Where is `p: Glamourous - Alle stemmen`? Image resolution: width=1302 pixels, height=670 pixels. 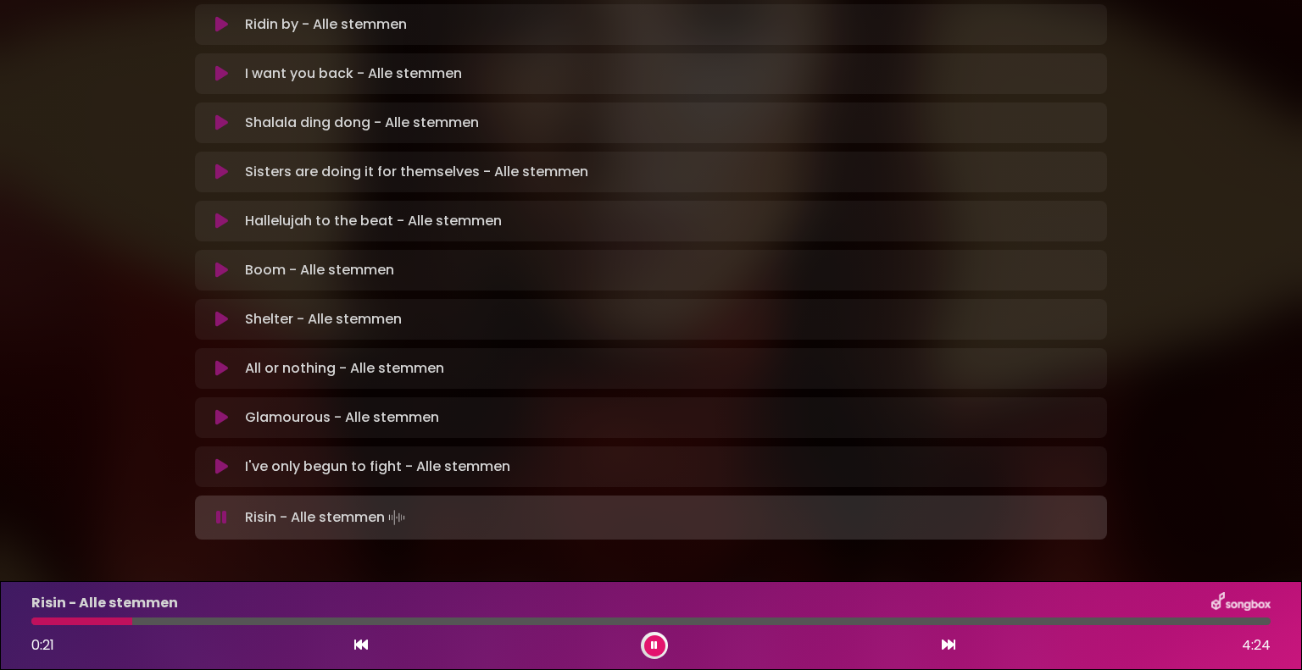
p: Glamourous - Alle stemmen is located at coordinates (341, 418).